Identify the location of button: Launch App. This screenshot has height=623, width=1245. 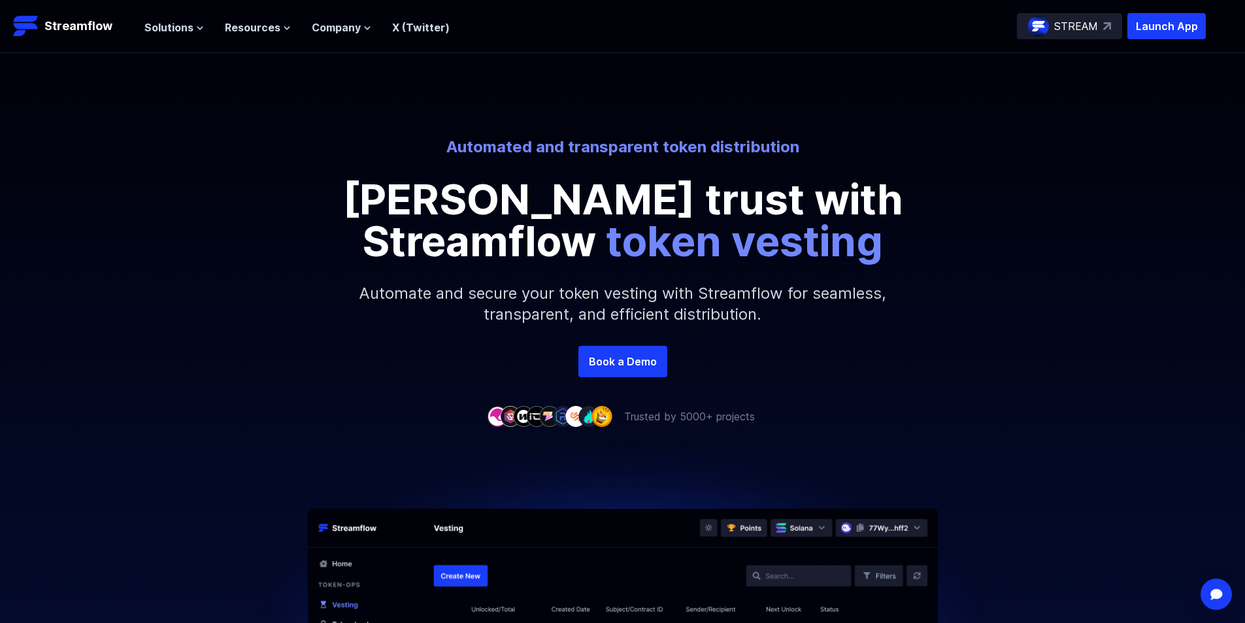
(1166, 26).